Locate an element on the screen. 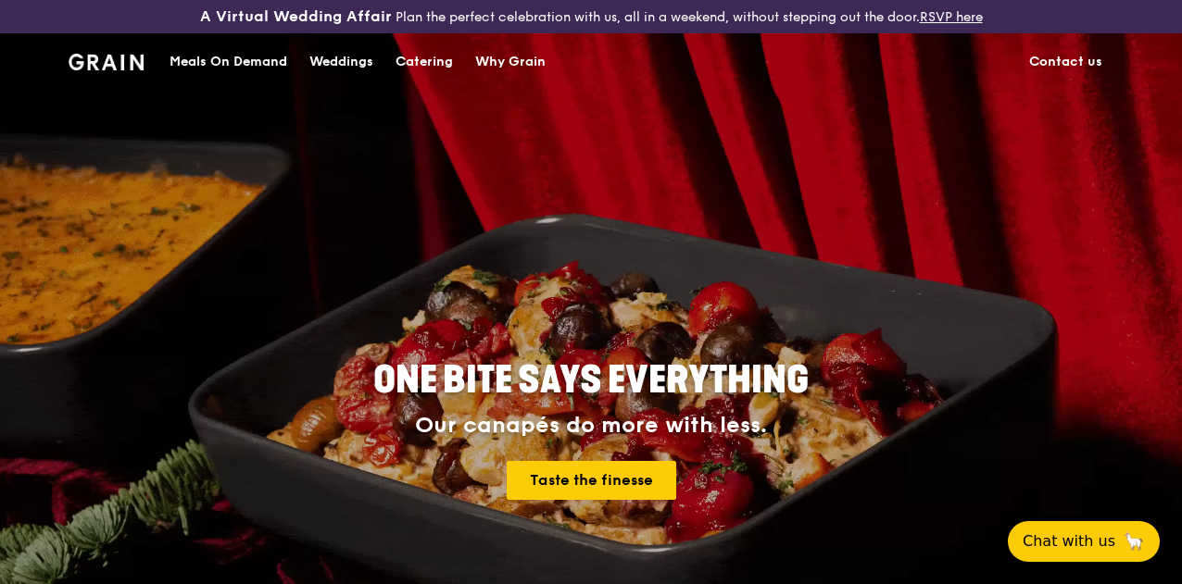  div: Catering is located at coordinates (424, 62).